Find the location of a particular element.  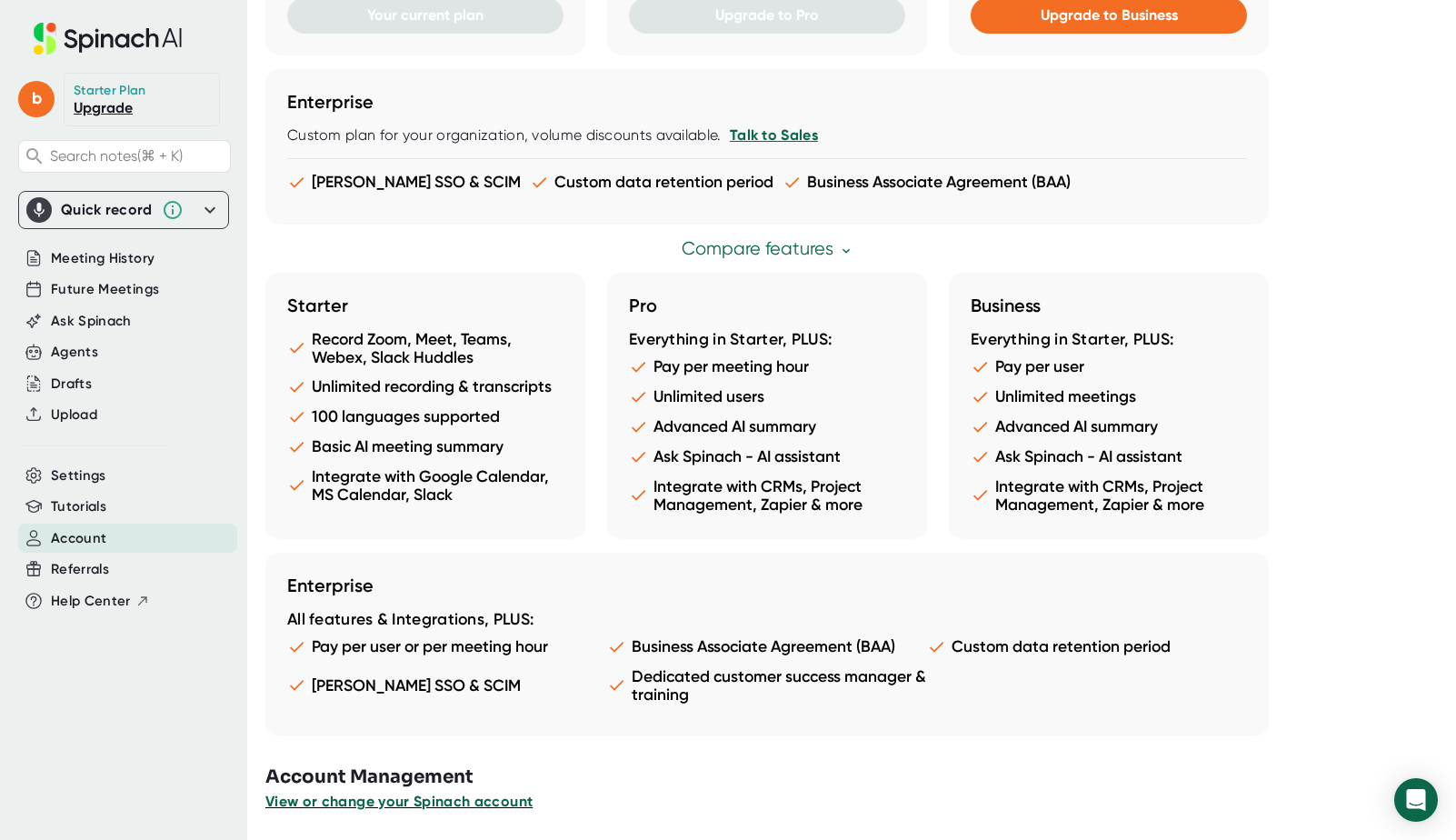

span: Tutorials is located at coordinates (79, 507).